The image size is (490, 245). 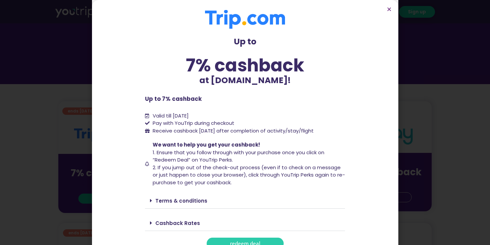 I want to click on div: 7% cashback, so click(x=245, y=65).